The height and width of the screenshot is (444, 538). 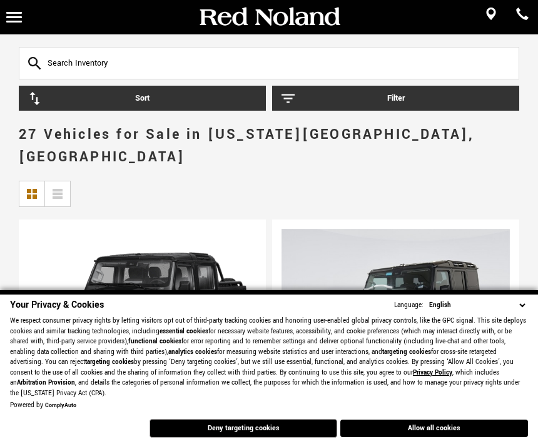 I want to click on button: Sort, so click(x=142, y=98).